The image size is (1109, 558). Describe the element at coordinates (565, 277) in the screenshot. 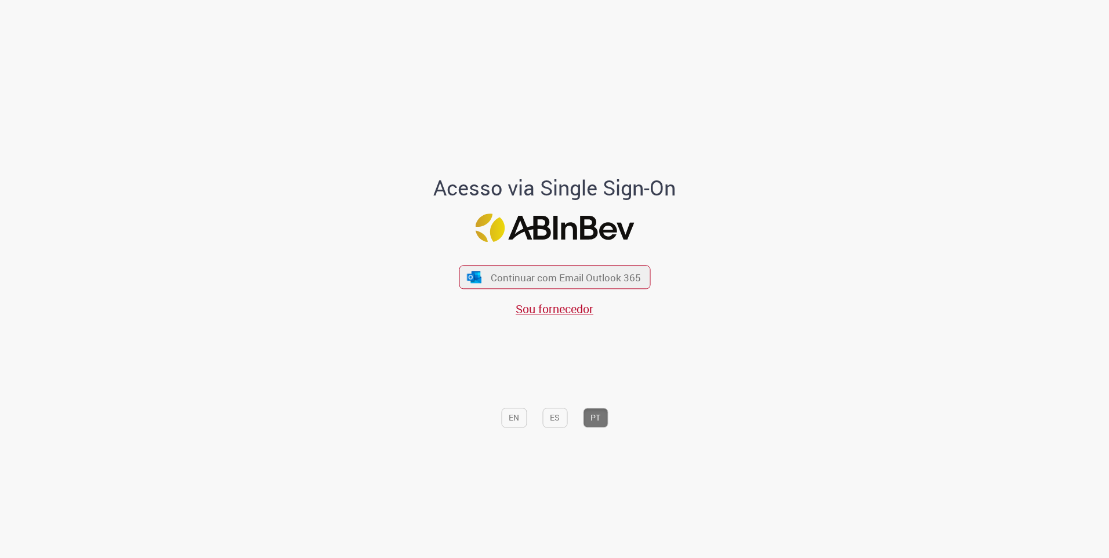

I see `span: Continuar com Email Outlook 365` at that location.